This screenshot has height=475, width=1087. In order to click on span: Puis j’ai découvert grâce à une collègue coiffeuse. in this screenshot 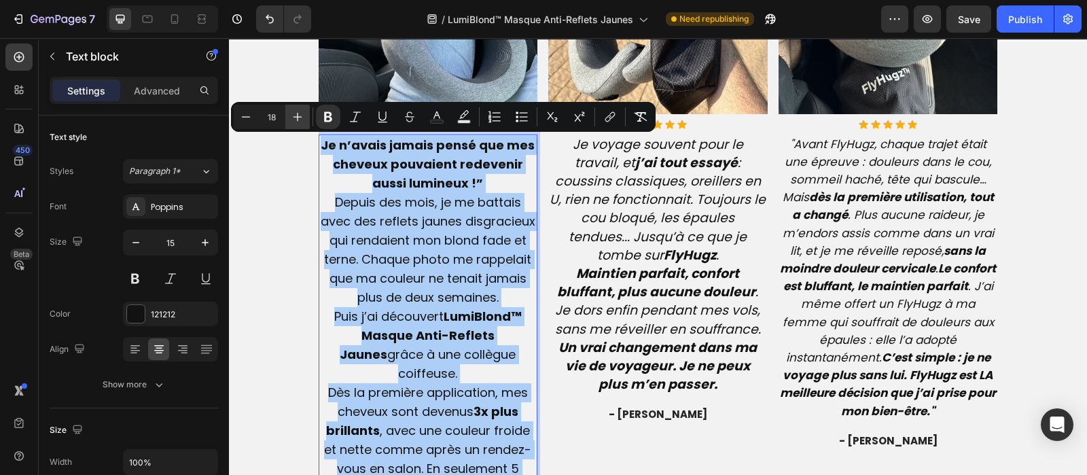, I will do `click(199, 307)`.